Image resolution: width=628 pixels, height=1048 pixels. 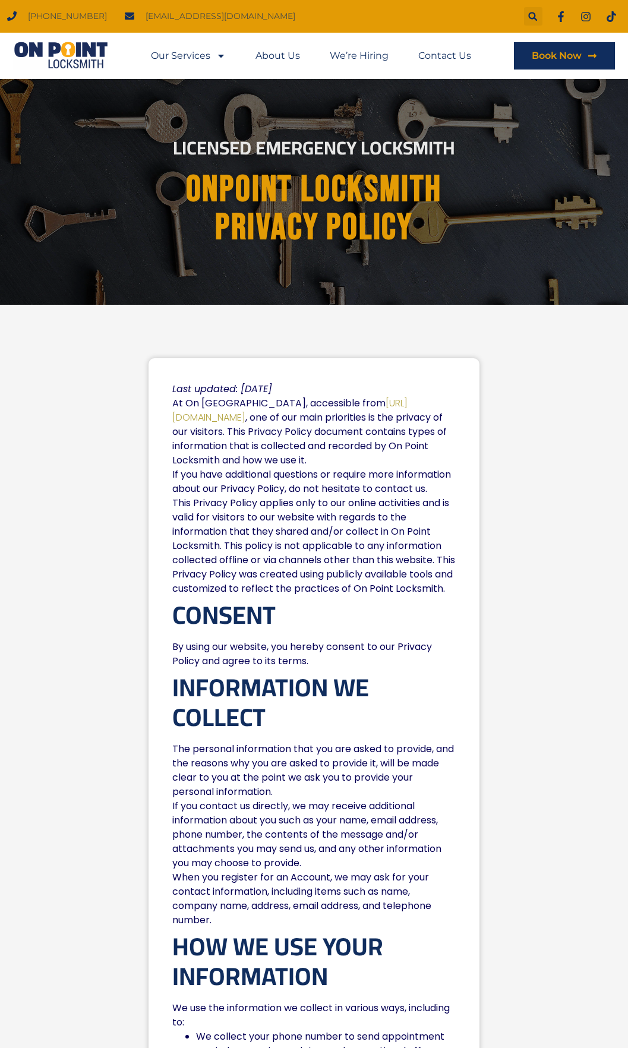 What do you see at coordinates (314, 546) in the screenshot?
I see `p: This Privacy Policy applies only to our online activities and is valid for visitors to our websit...` at bounding box center [314, 546].